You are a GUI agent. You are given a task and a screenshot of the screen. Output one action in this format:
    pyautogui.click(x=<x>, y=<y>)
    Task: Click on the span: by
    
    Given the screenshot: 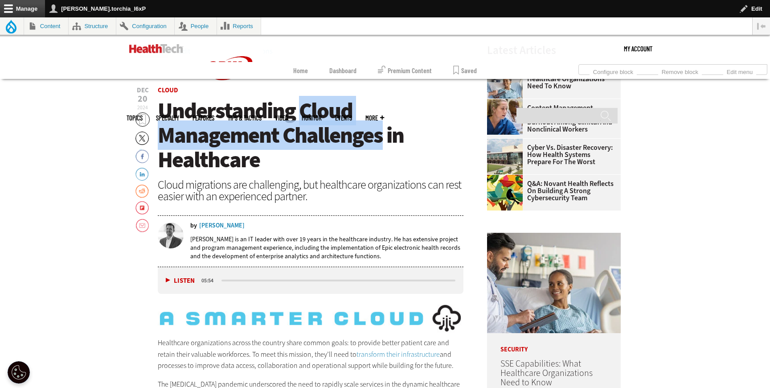 What is the action you would take?
    pyautogui.click(x=193, y=225)
    